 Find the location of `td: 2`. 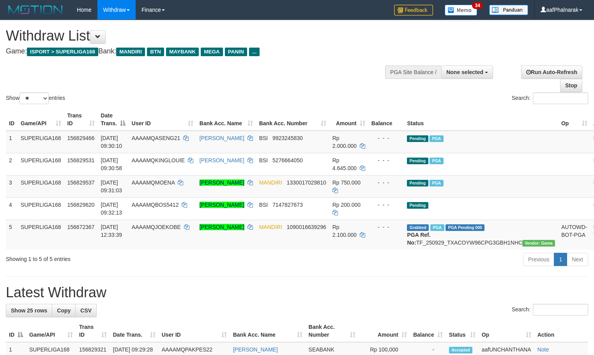

td: 2 is located at coordinates (12, 164).